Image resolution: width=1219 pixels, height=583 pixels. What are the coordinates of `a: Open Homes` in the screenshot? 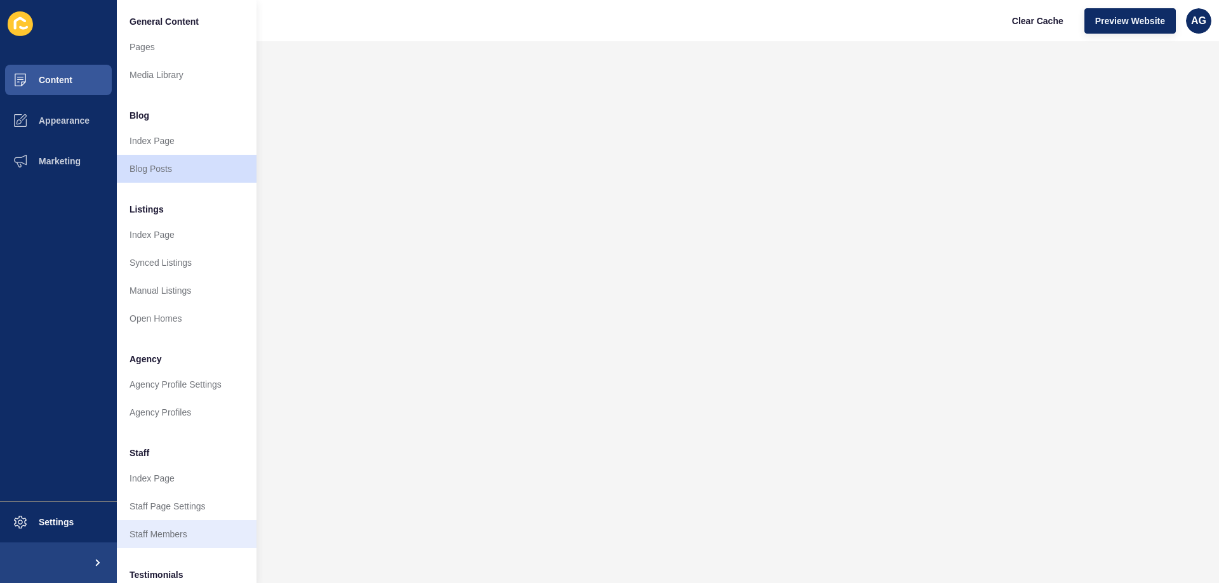 It's located at (187, 319).